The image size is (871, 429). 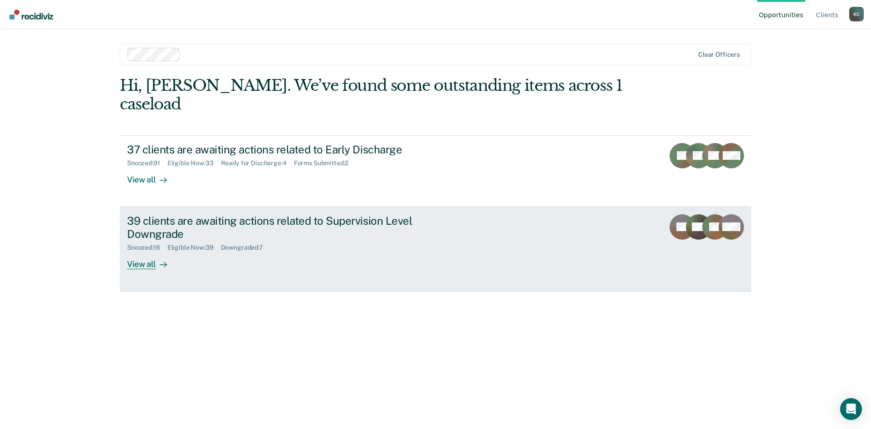 I want to click on div: Clear officers, so click(x=719, y=54).